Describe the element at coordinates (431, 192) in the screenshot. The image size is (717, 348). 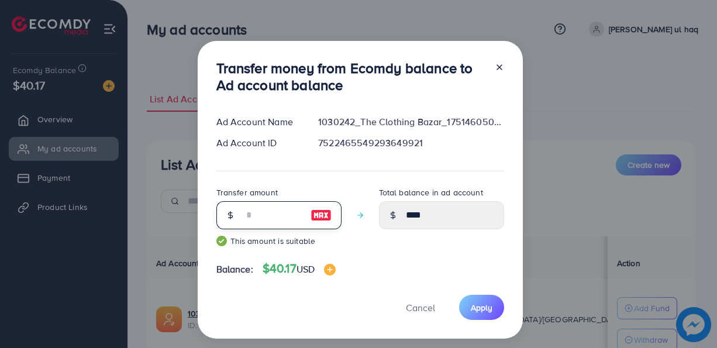
I see `label: Total balance in ad account` at that location.